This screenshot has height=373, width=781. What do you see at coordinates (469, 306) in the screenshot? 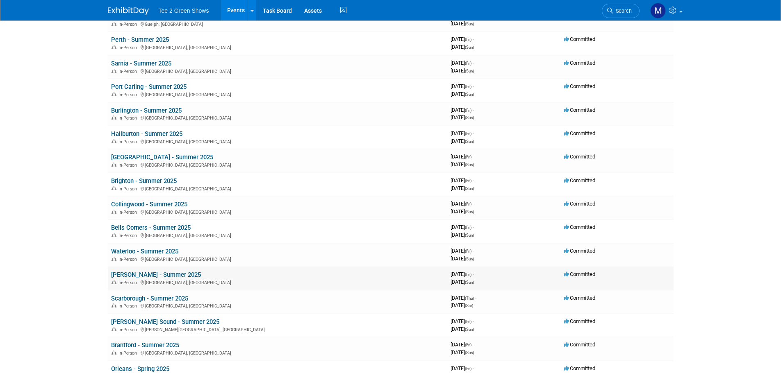
I see `span: (Sat)` at bounding box center [469, 306].